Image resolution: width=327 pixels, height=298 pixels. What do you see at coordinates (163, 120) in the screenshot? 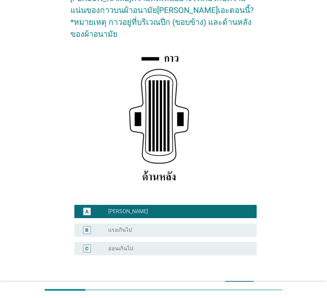
I see `img: 8fc839c5-5e83-4b60-ba78-aa9b213d61d8-glue.png` at bounding box center [163, 120].